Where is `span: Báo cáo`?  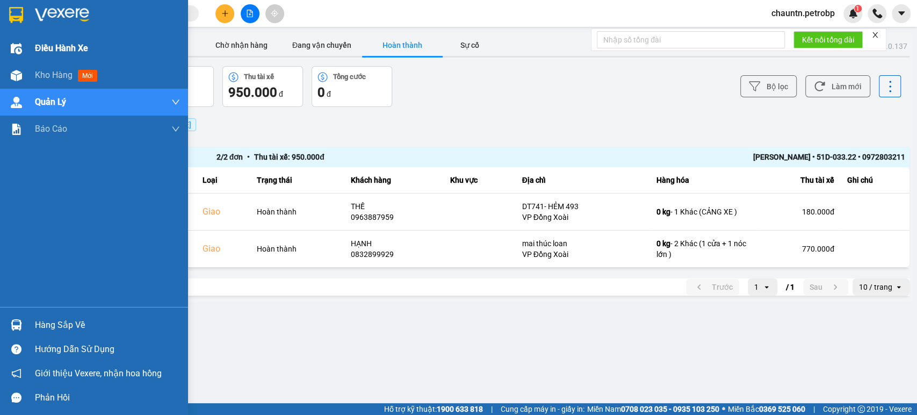
span: Báo cáo is located at coordinates (51, 128).